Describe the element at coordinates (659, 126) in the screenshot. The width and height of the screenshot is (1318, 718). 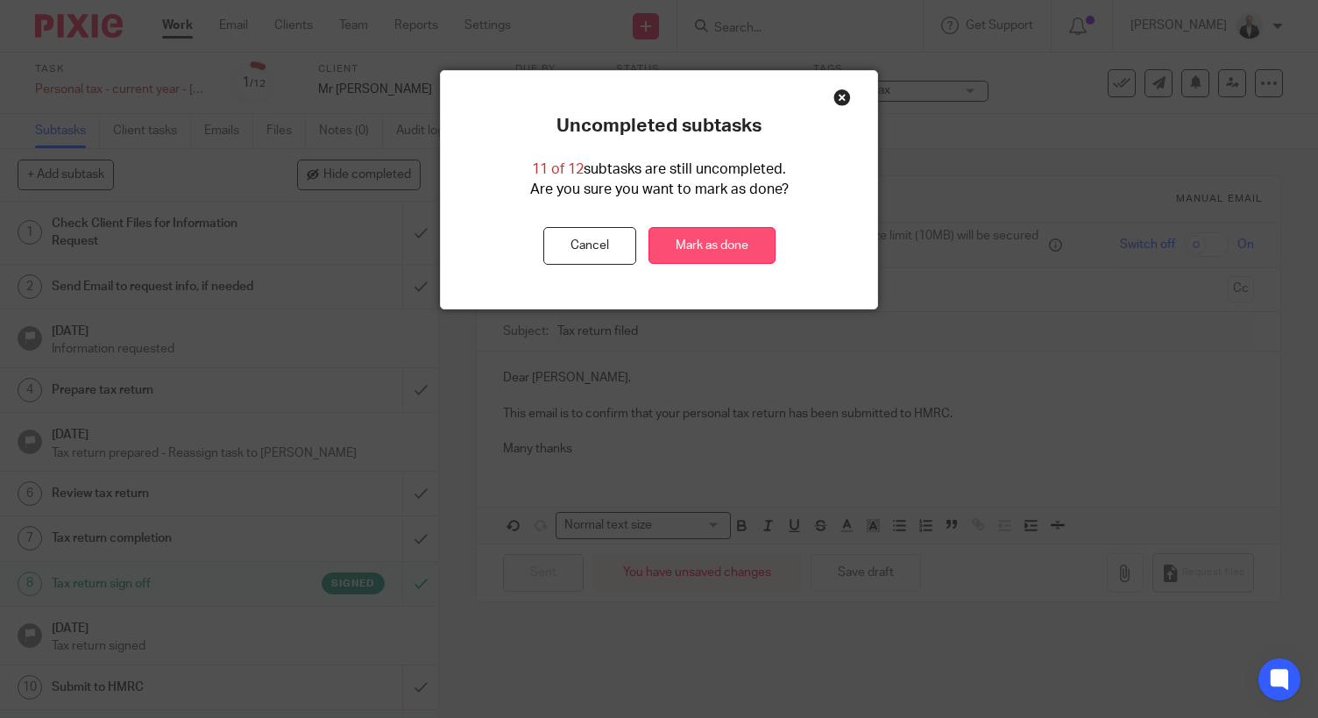
I see `p: Uncompleted subtasks` at that location.